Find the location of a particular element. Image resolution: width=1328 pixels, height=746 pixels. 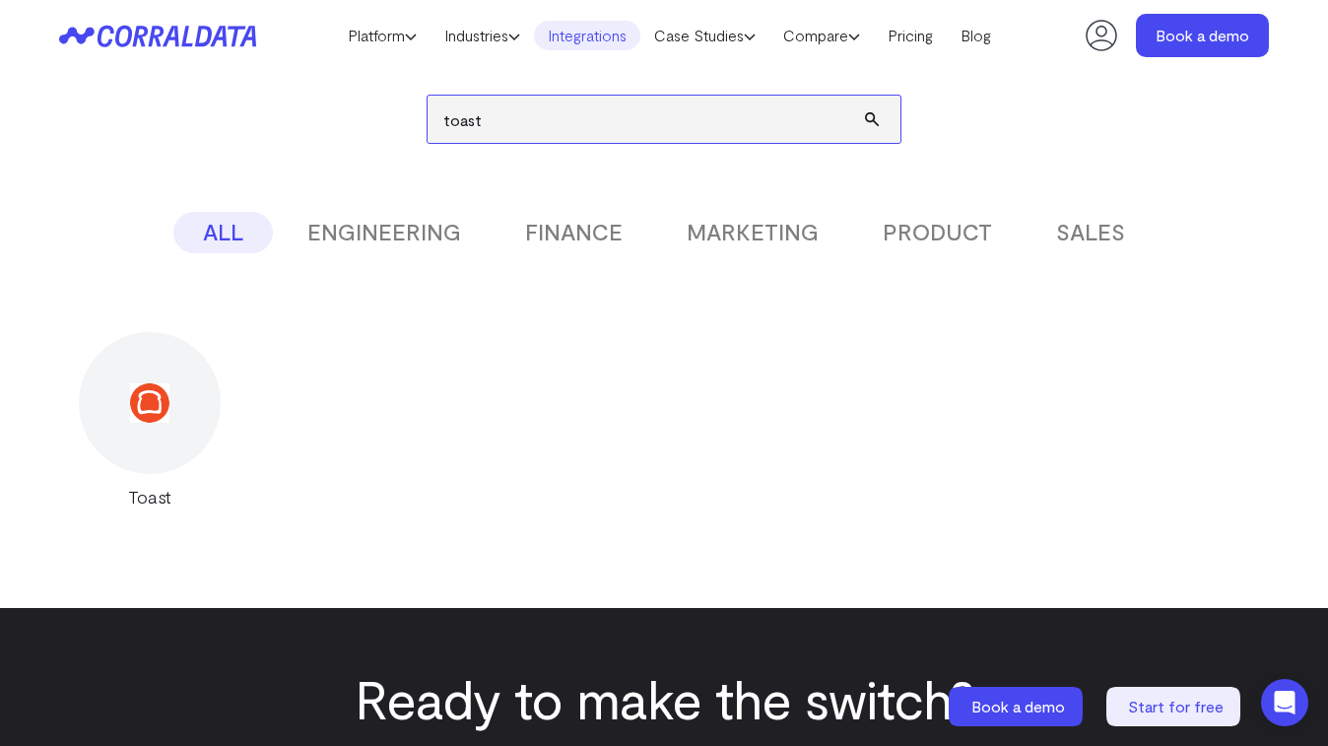

div: Open Intercom Messenger is located at coordinates (1285, 703).